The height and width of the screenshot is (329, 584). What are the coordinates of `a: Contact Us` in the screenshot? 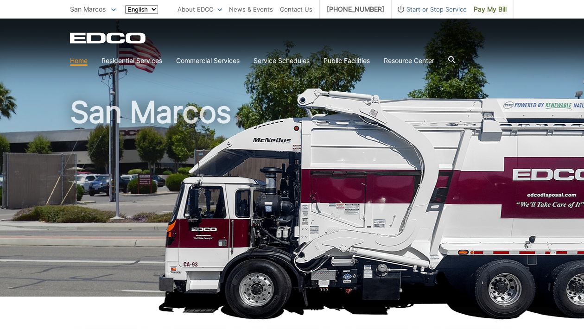 It's located at (296, 9).